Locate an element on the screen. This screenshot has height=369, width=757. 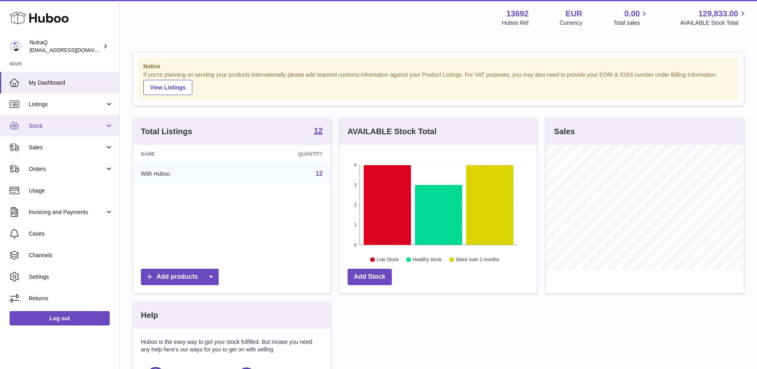
span: Channels is located at coordinates (71, 255).